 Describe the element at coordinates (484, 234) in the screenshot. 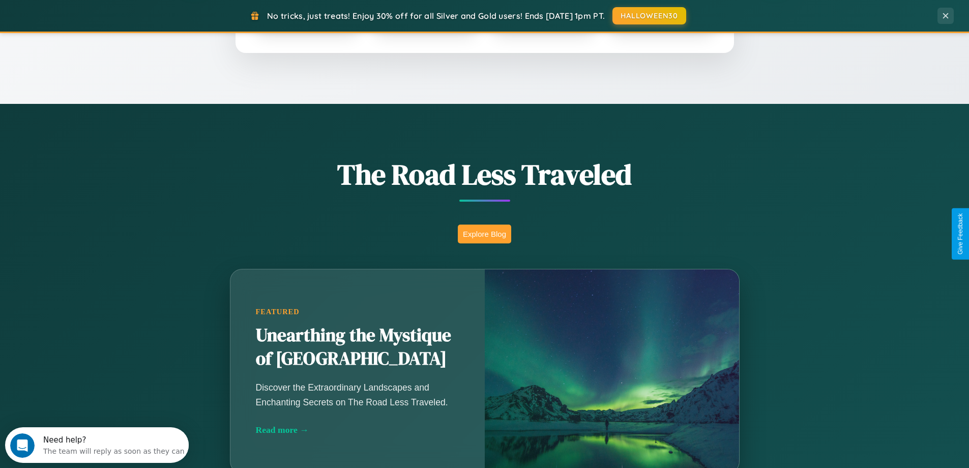

I see `button: Explore Blog` at that location.